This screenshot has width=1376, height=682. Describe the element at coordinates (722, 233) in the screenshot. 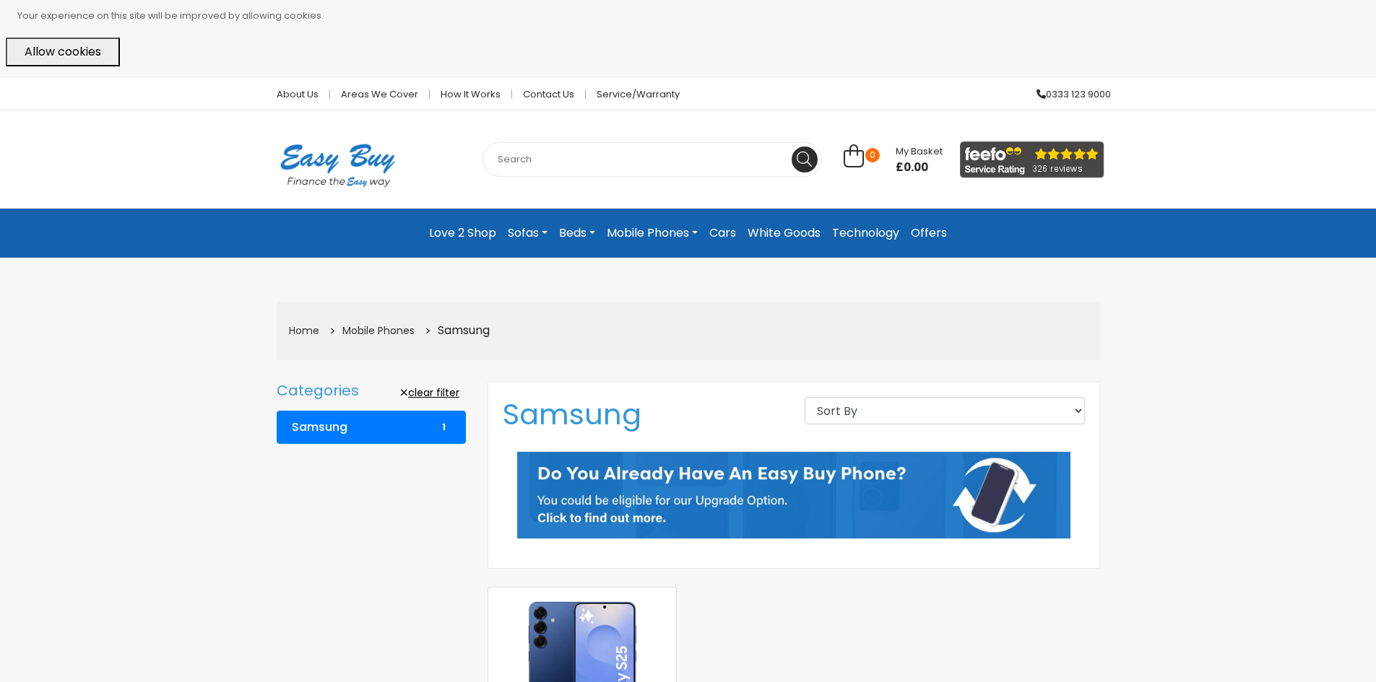

I see `a: Cars` at that location.